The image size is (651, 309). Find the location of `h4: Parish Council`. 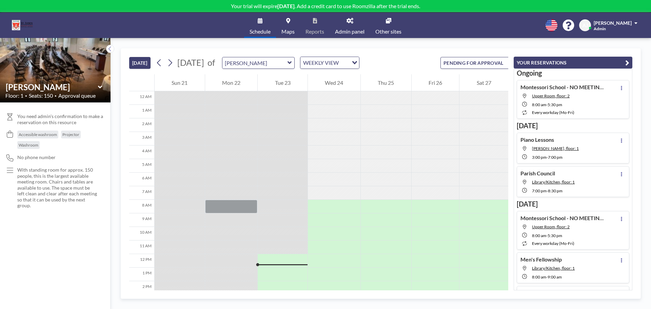

h4: Parish Council is located at coordinates (537, 173).